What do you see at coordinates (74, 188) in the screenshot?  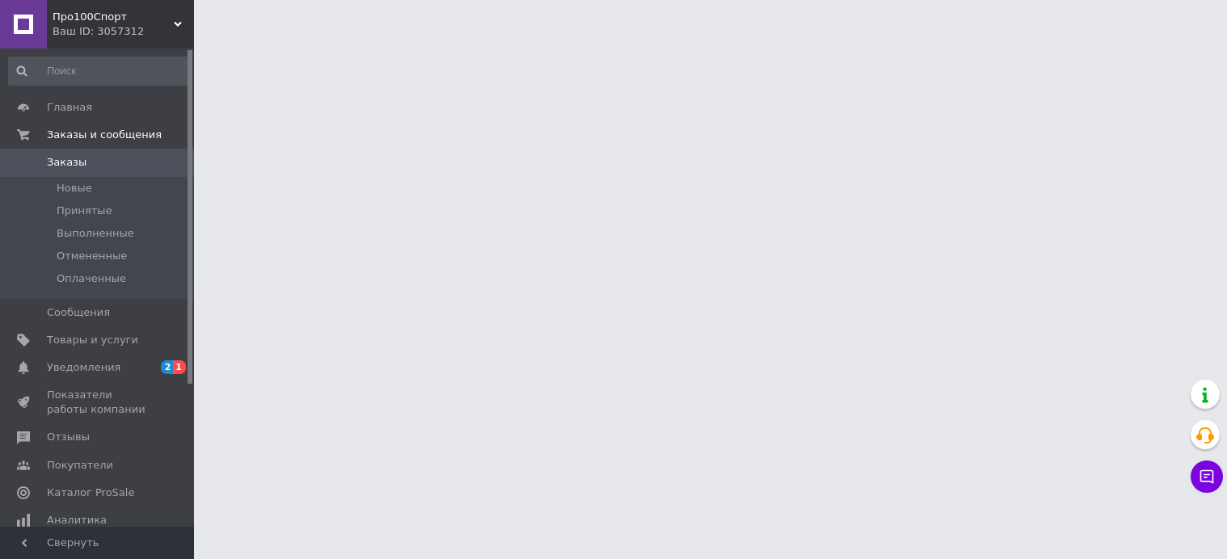 I see `span: Новые` at bounding box center [74, 188].